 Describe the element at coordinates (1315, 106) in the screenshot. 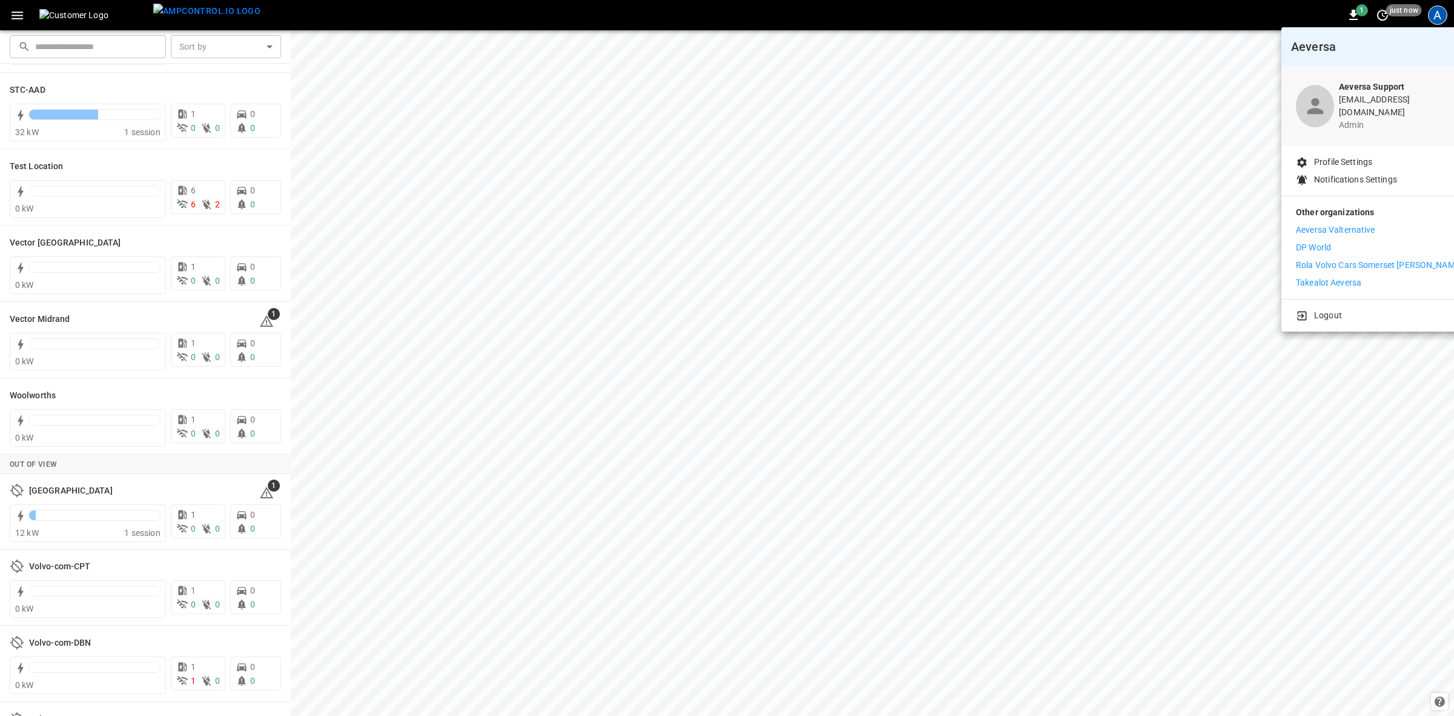

I see `div: profile-icon` at that location.